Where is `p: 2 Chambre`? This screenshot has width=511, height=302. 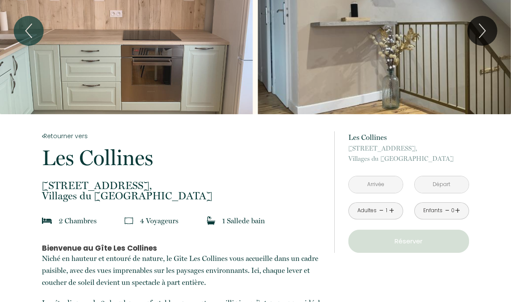 p: 2 Chambre is located at coordinates (77, 221).